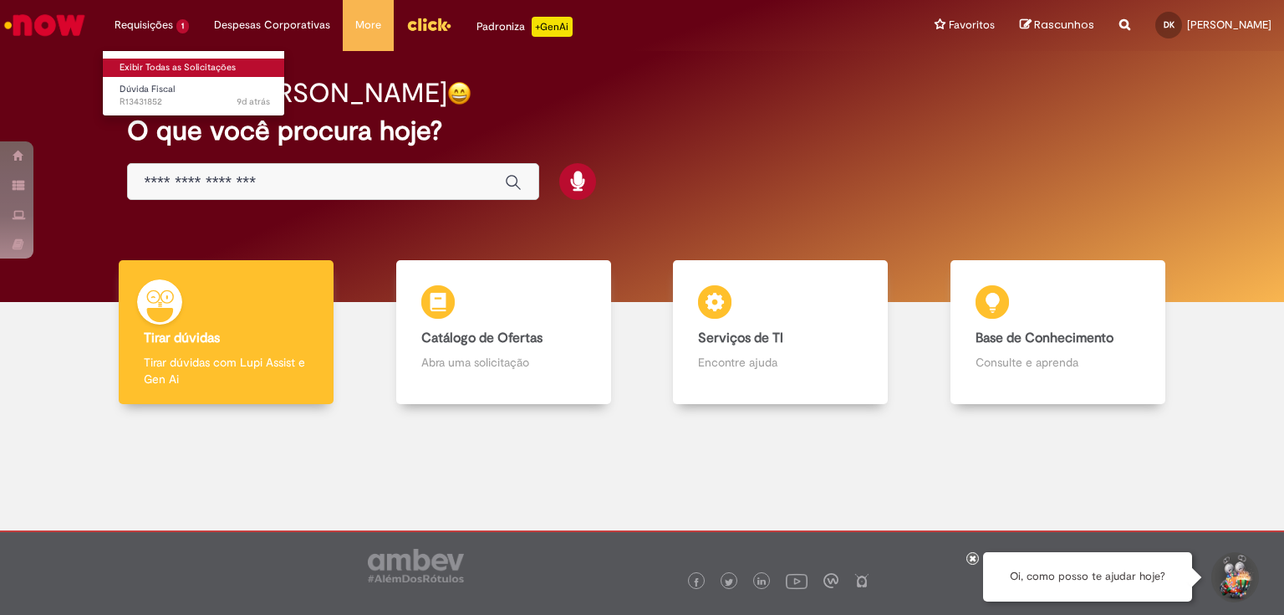 The image size is (1284, 615). Describe the element at coordinates (368, 25) in the screenshot. I see `span: More` at that location.